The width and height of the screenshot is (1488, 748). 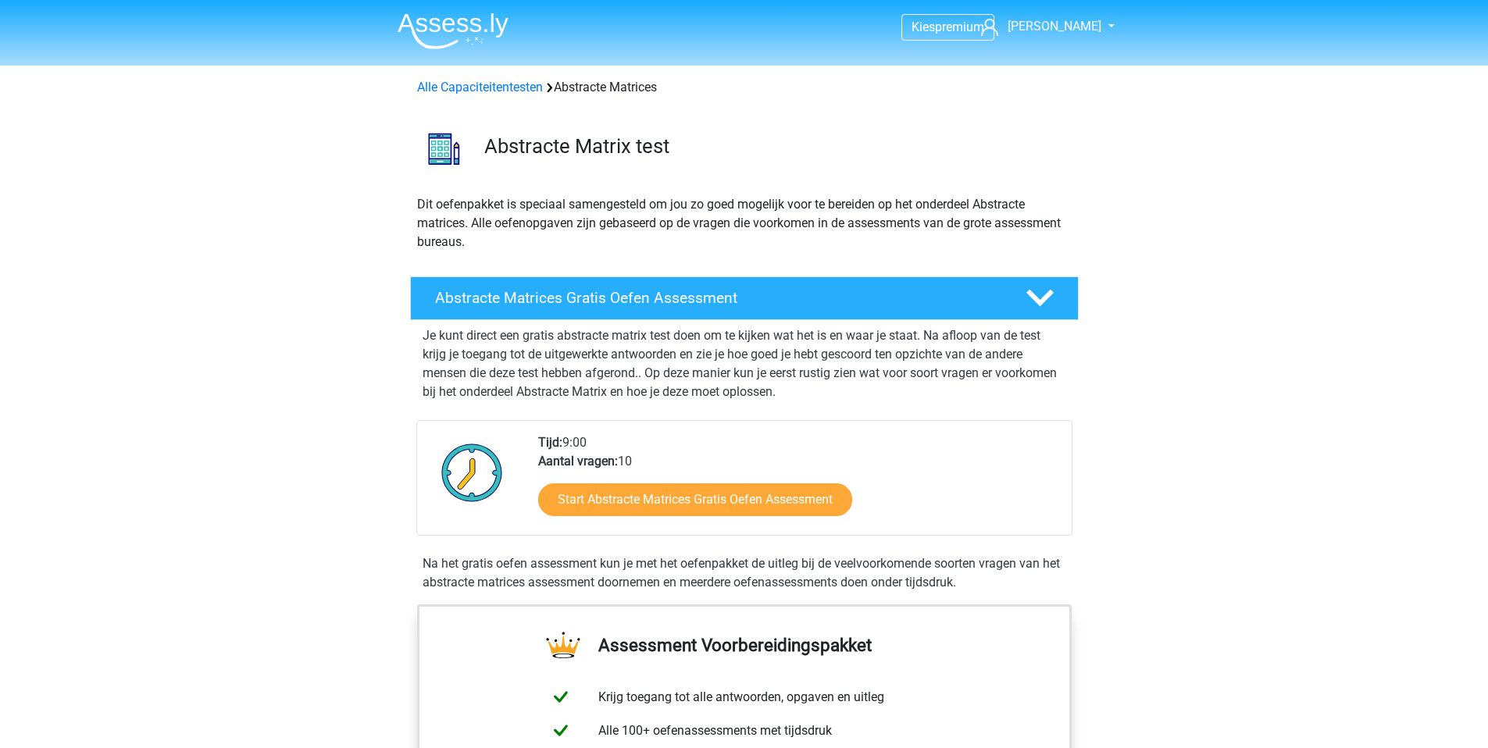 I want to click on span: premium, so click(x=959, y=27).